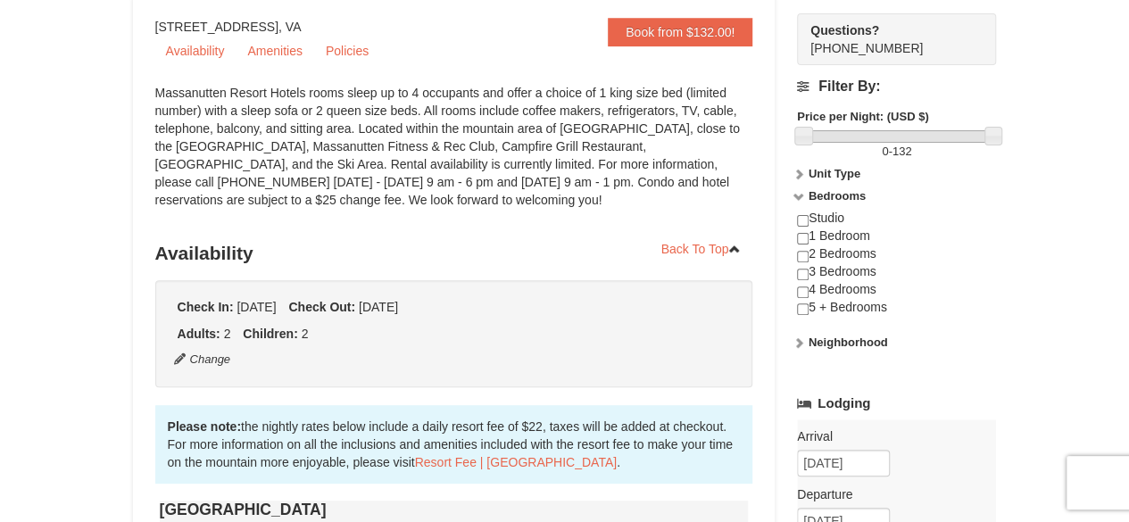  I want to click on div: Studio 1 Bedroom 2 Bedrooms 3 Bedrooms 4 Bedrooms 5 + Bedrooms, so click(896, 271).